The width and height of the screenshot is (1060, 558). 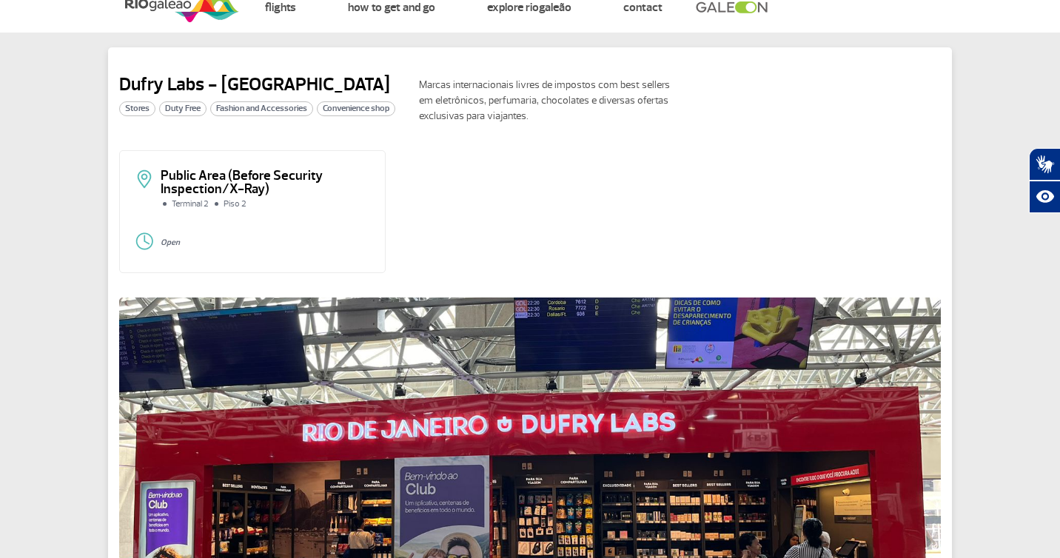 I want to click on li: Terminal 2, so click(x=187, y=204).